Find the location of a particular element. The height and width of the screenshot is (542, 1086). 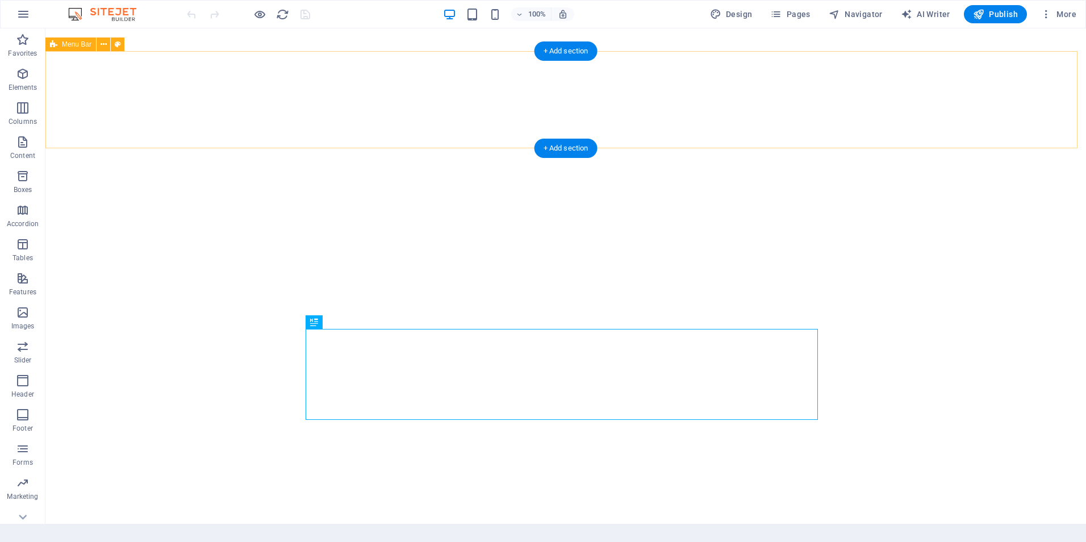

button: More is located at coordinates (1058, 14).